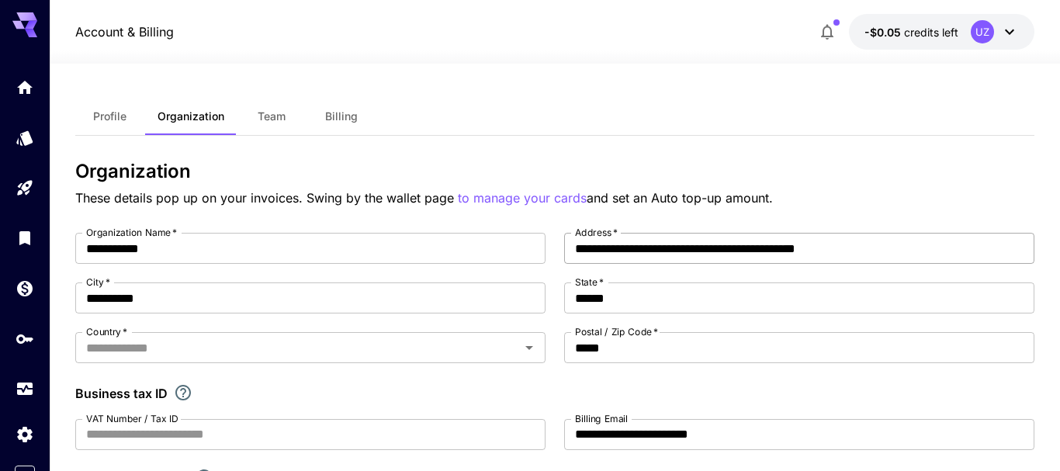 Image resolution: width=1060 pixels, height=471 pixels. Describe the element at coordinates (601, 418) in the screenshot. I see `label: Billing Email` at that location.